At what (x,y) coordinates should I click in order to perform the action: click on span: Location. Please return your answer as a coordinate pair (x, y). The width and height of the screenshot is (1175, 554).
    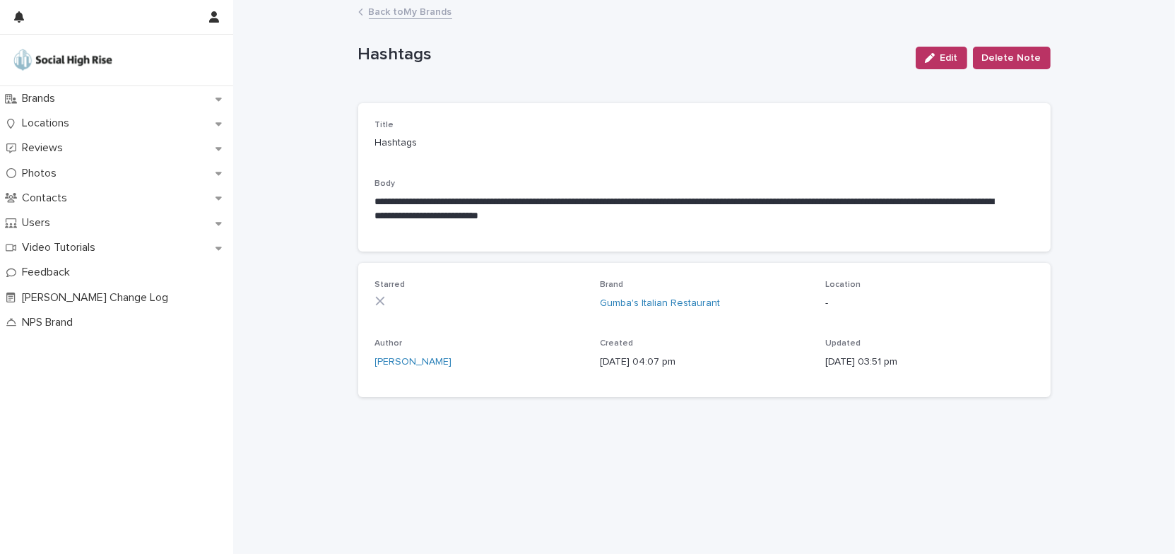
    Looking at the image, I should click on (843, 285).